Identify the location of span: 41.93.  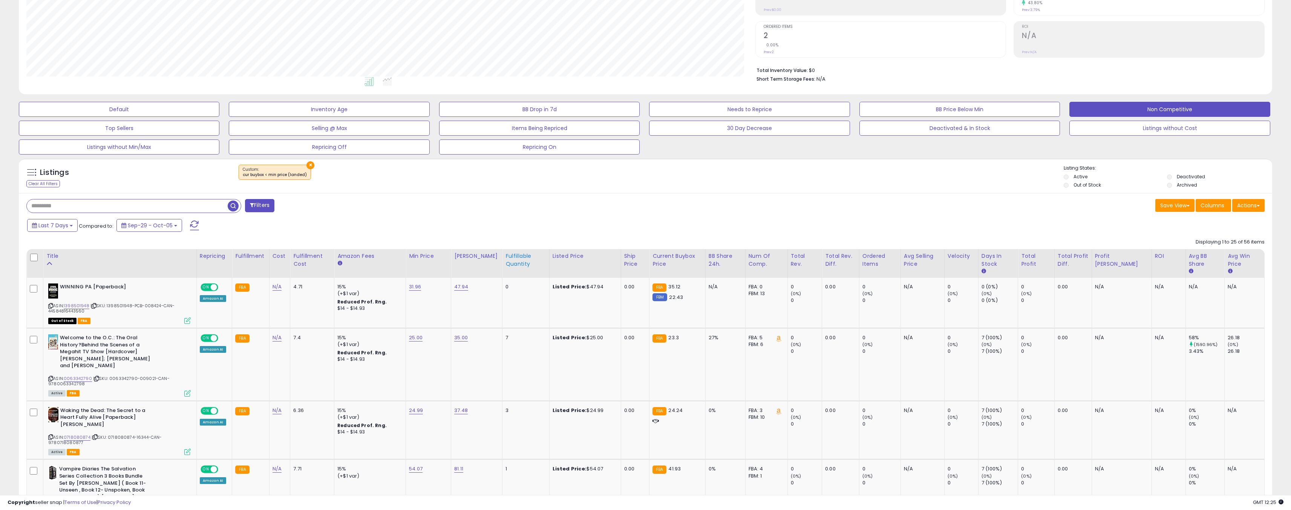
(674, 468).